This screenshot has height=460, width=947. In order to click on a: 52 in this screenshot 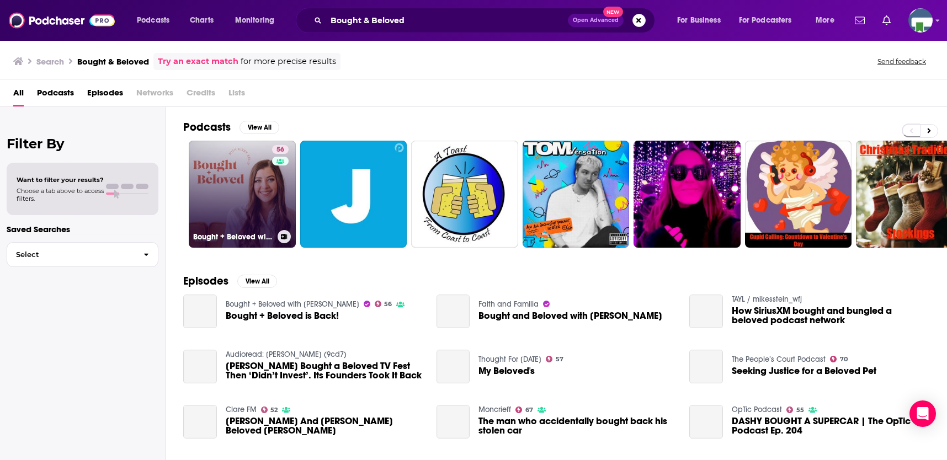, I will do `click(269, 410)`.